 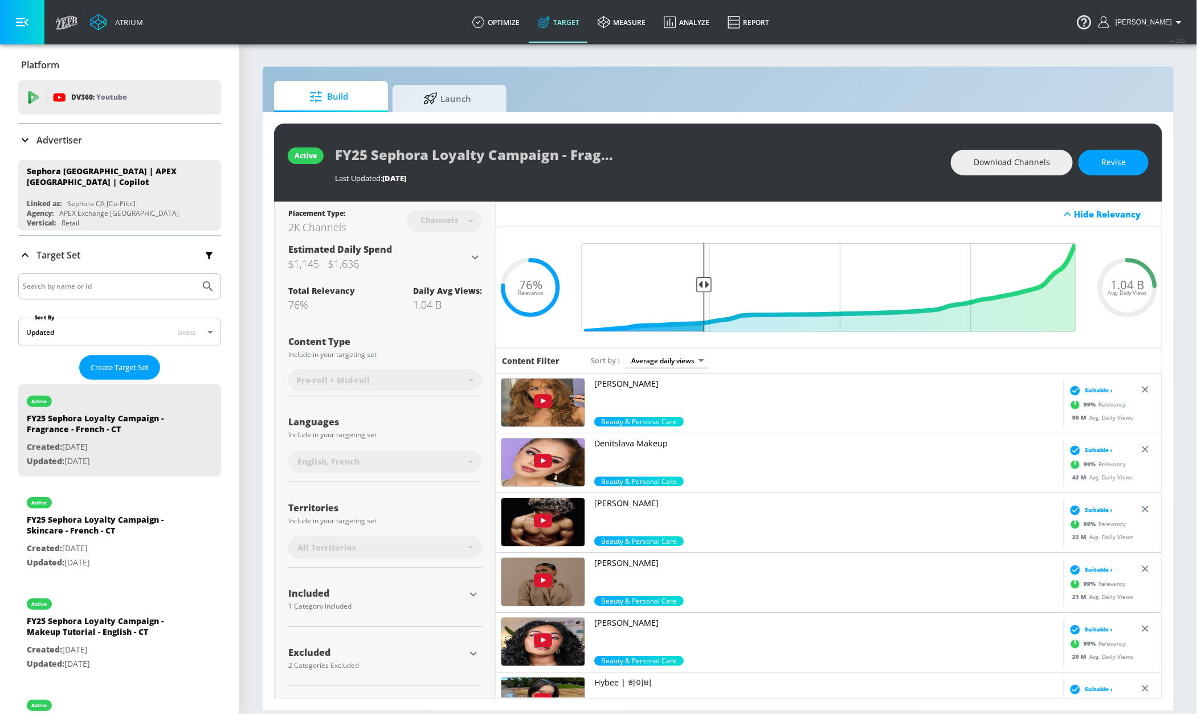 What do you see at coordinates (530, 284) in the screenshot?
I see `span: 76%` at bounding box center [530, 284].